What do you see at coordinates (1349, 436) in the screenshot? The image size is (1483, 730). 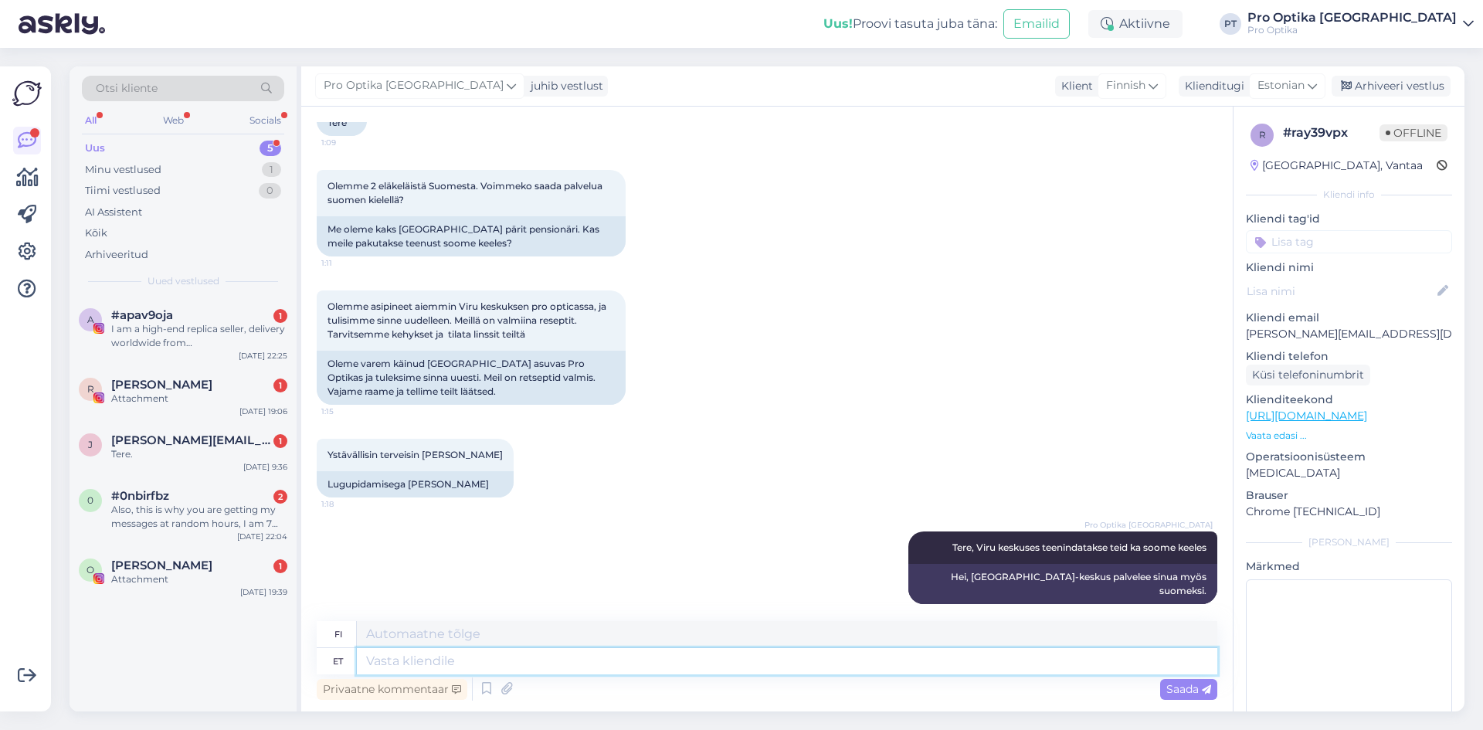 I see `p: Vaata edasi ...` at bounding box center [1349, 436].